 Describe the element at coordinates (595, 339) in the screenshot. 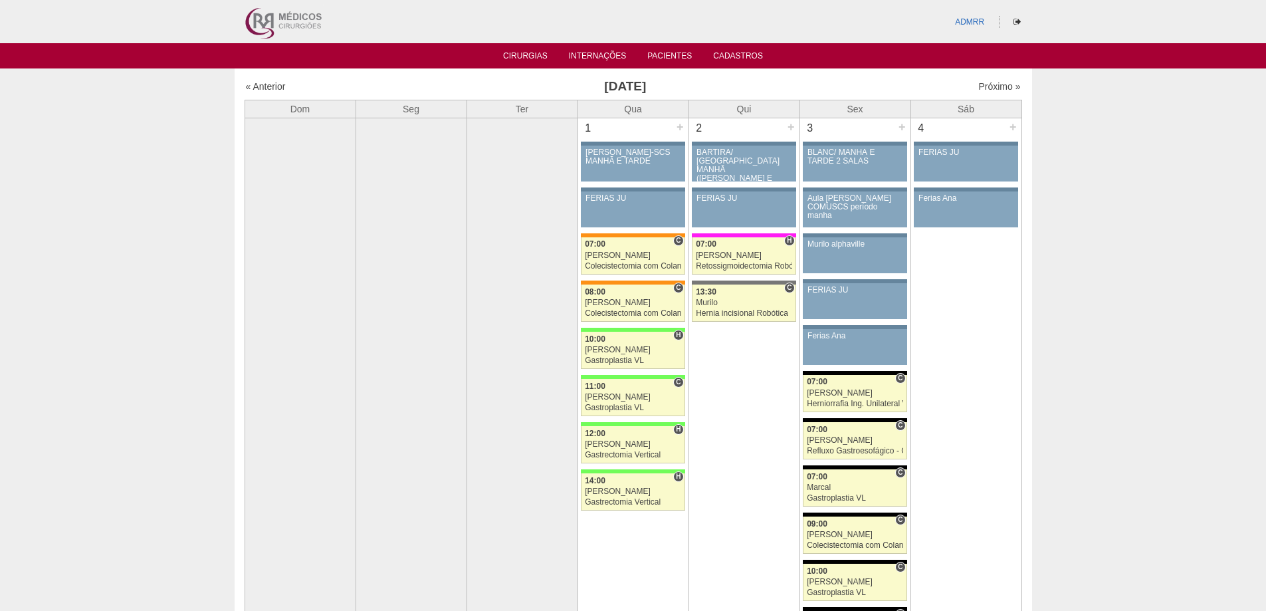

I see `span: 10:00` at that location.